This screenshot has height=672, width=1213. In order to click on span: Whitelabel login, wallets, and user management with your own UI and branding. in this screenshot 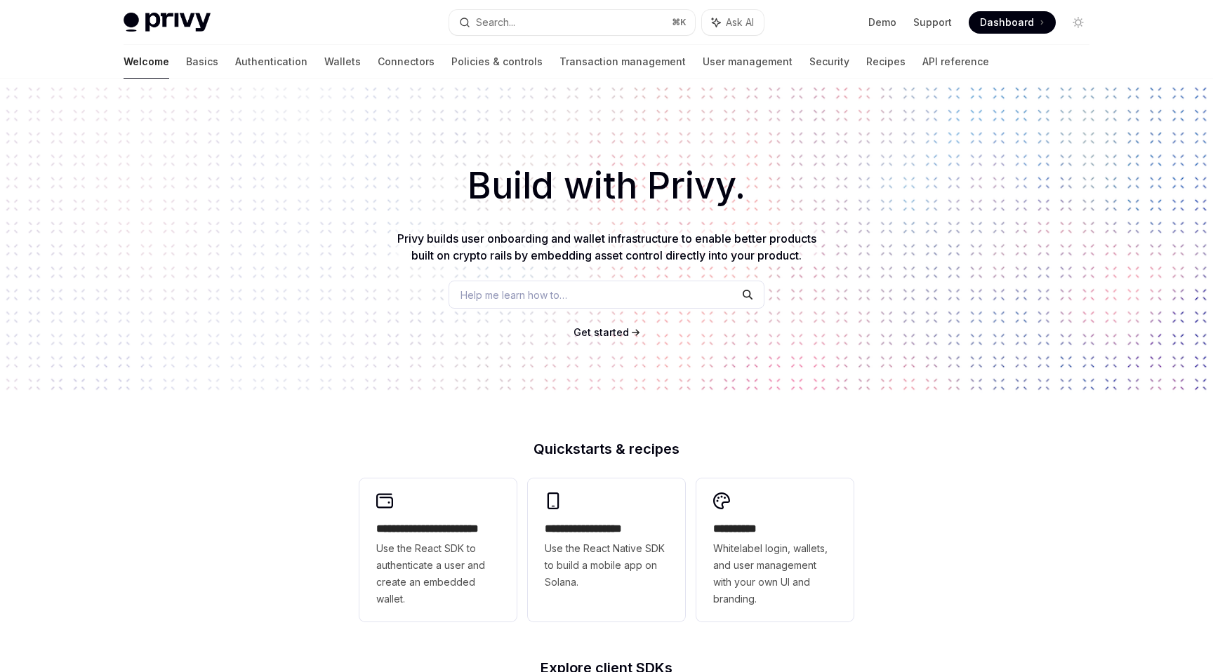, I will do `click(775, 574)`.